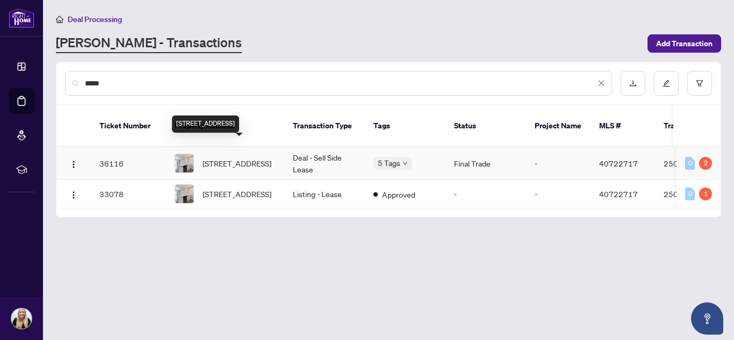  Describe the element at coordinates (486, 126) in the screenshot. I see `th: Status` at that location.